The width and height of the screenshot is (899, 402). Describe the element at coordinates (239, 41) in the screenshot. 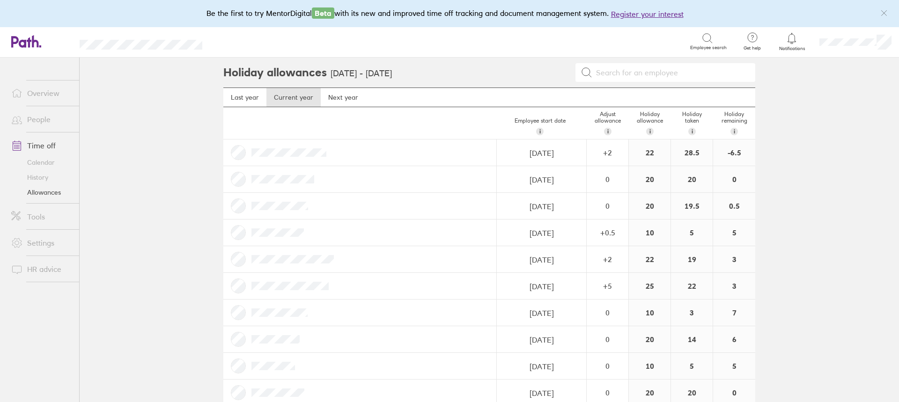

I see `div: Search` at that location.